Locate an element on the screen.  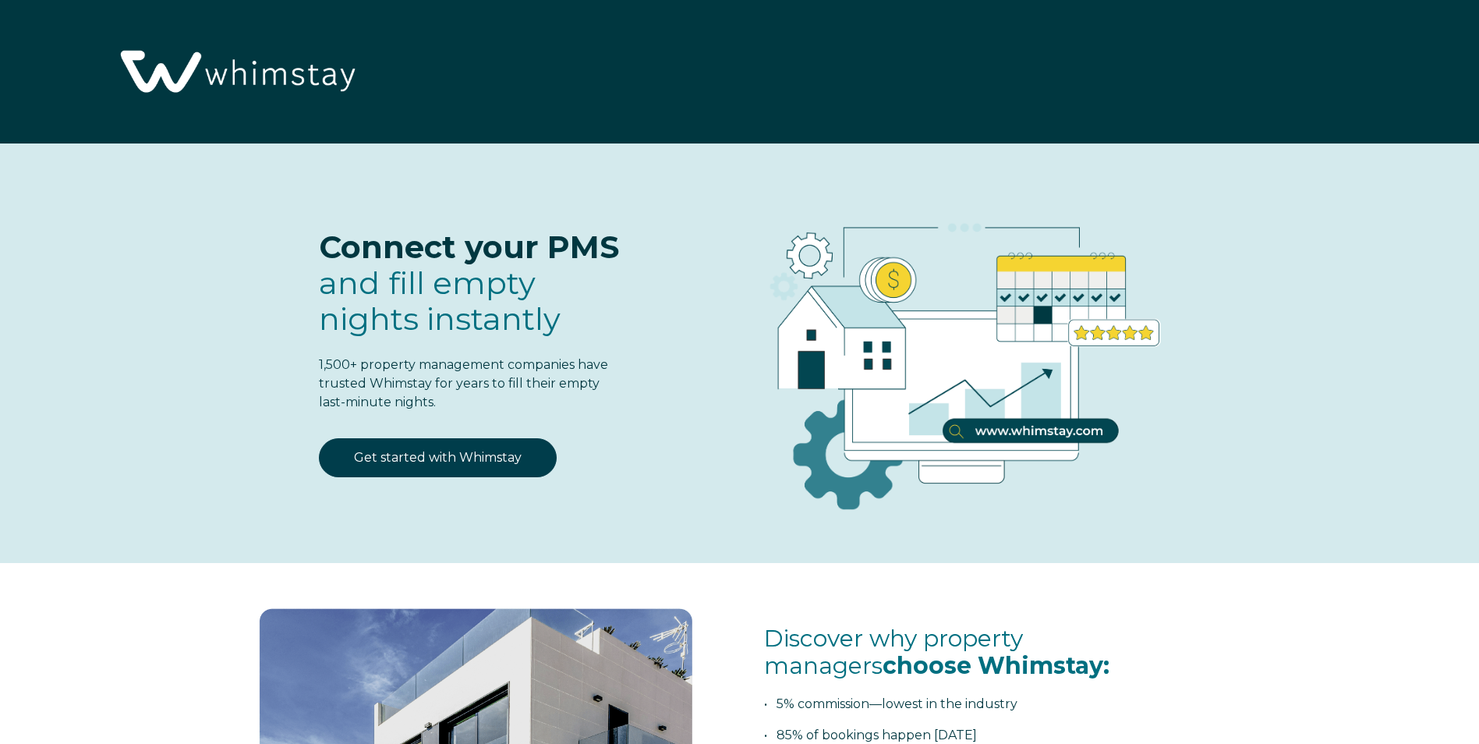
span: and is located at coordinates (440, 300).